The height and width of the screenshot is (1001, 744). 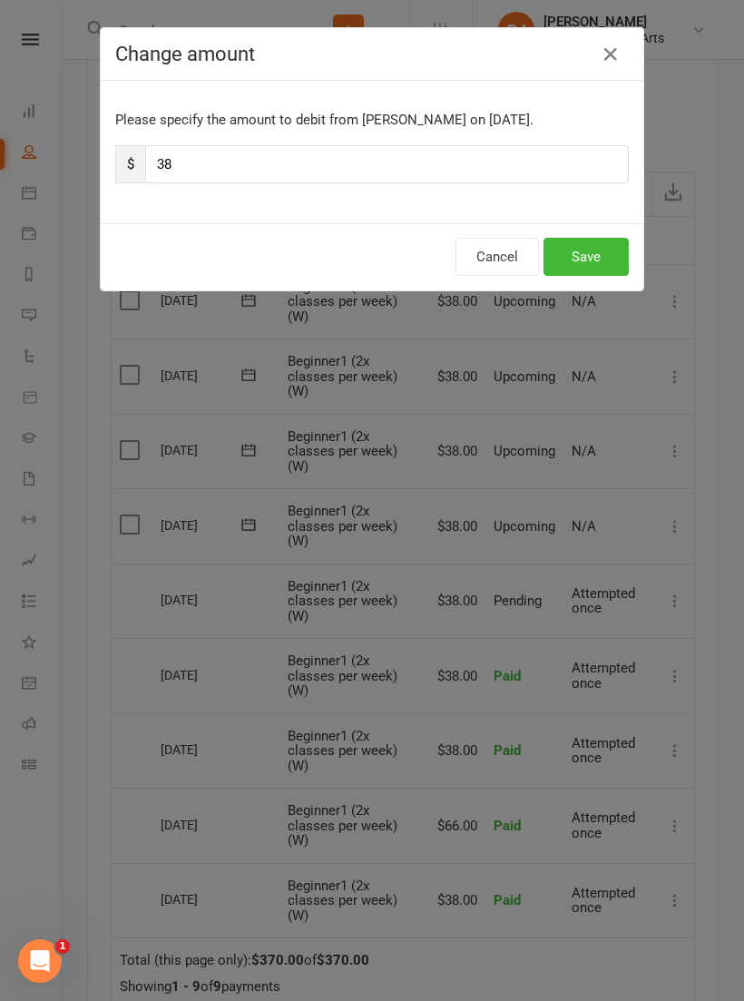 What do you see at coordinates (497, 257) in the screenshot?
I see `button: Cancel` at bounding box center [497, 257].